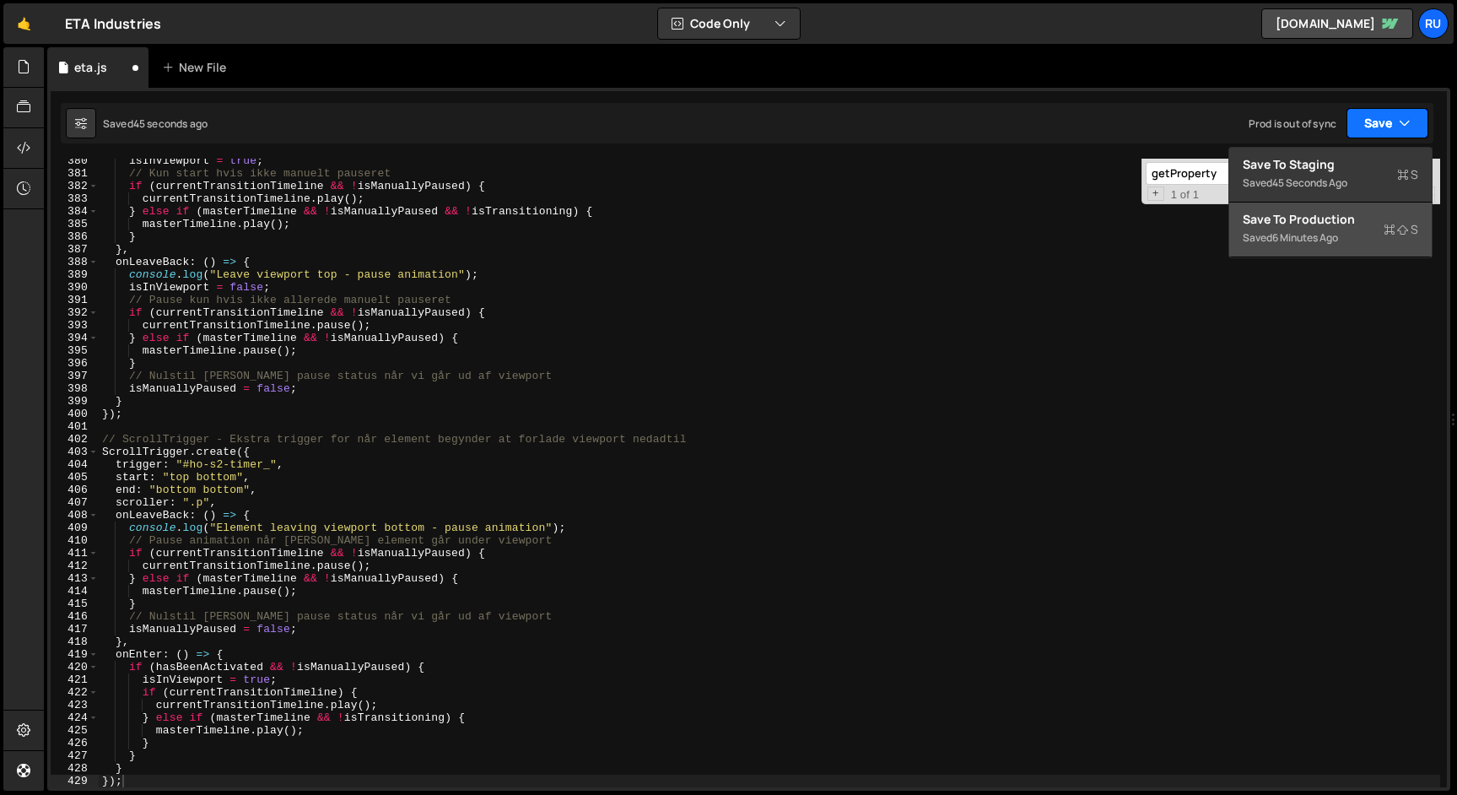 This screenshot has width=1457, height=795. Describe the element at coordinates (74, 300) in the screenshot. I see `div: 391` at that location.